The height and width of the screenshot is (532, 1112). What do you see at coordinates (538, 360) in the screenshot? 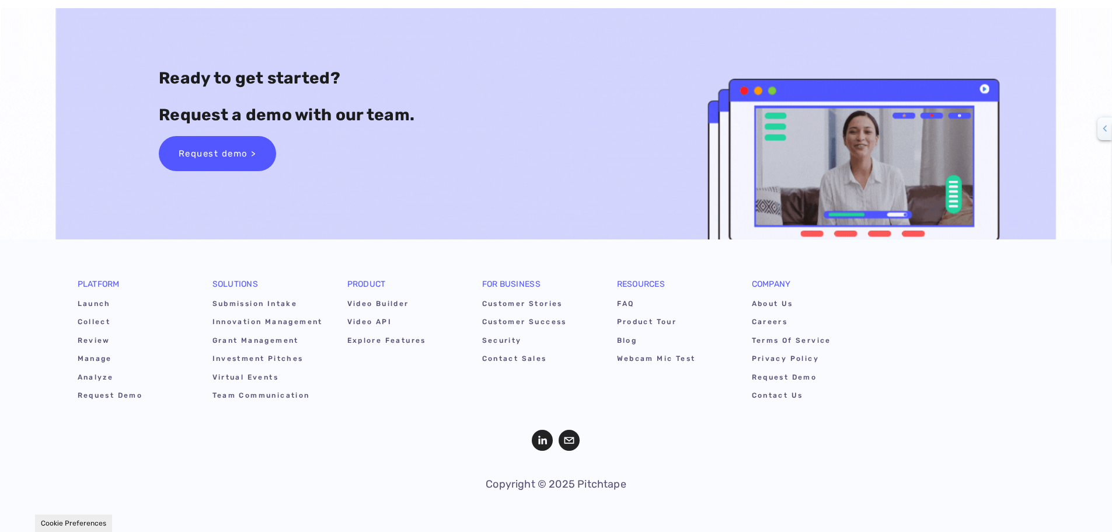
I see `a: Contact Sales` at bounding box center [538, 360].